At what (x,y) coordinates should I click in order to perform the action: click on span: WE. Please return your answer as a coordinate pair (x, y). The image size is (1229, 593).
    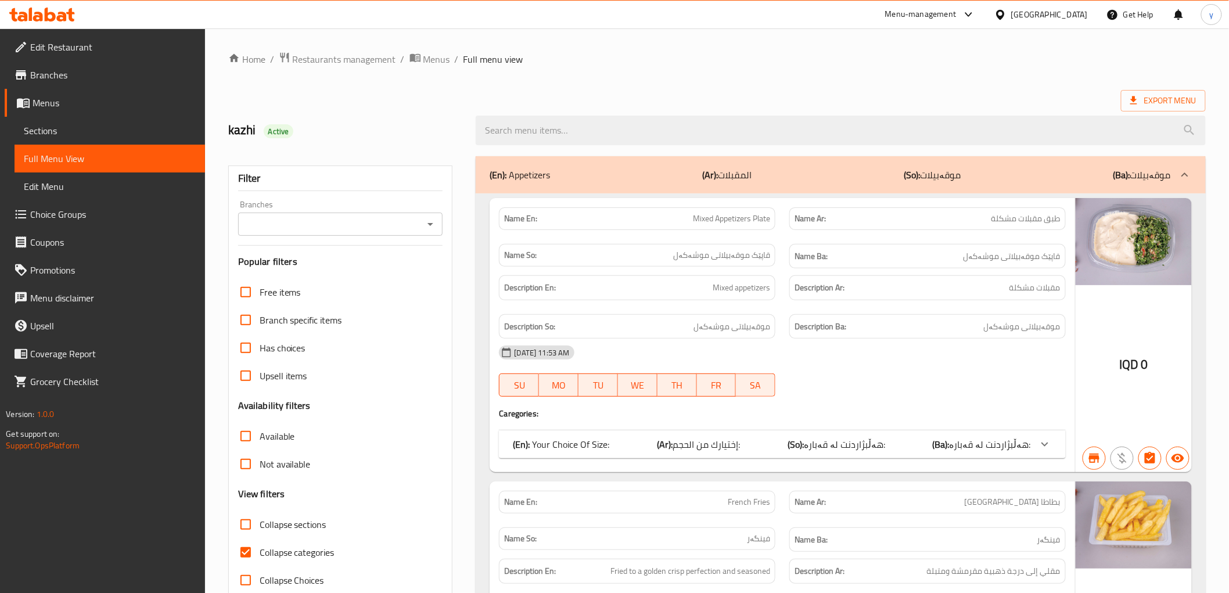
    Looking at the image, I should click on (638, 385).